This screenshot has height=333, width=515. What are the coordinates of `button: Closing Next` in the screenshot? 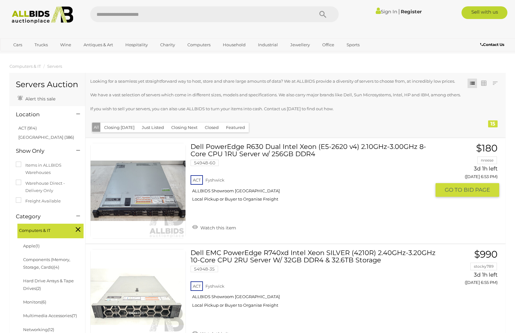 It's located at (184, 127).